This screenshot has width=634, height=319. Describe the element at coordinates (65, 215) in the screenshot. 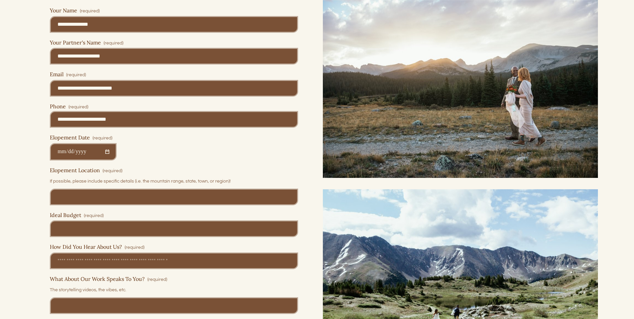

I see `span: Ideal Budget` at that location.